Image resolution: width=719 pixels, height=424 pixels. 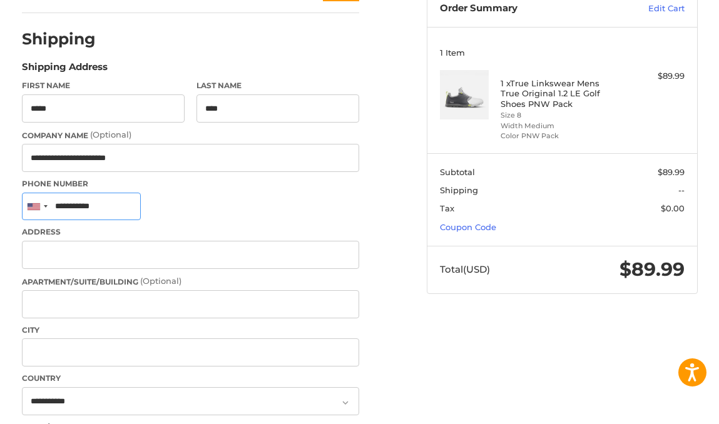 What do you see at coordinates (560, 93) in the screenshot?
I see `h4: 1 x True Linkswear Mens True Original 1.2 LE Golf Shoes PNW Pack` at bounding box center [560, 93].